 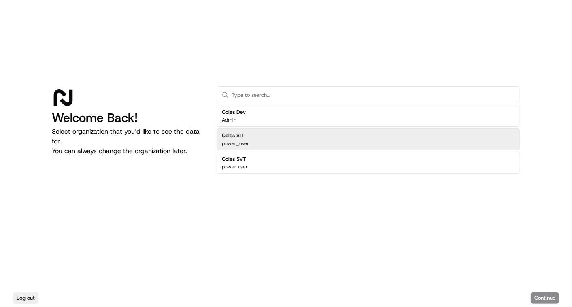 I want to click on input: Type to search..., so click(x=373, y=95).